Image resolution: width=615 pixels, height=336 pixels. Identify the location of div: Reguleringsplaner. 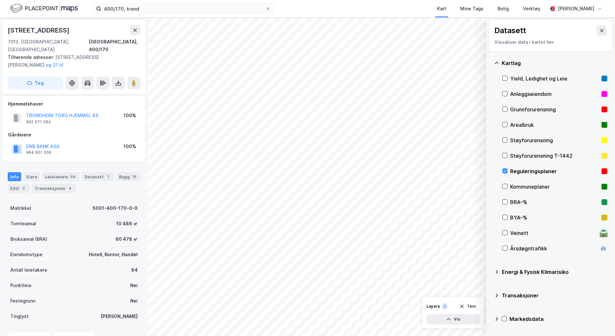
(554, 171).